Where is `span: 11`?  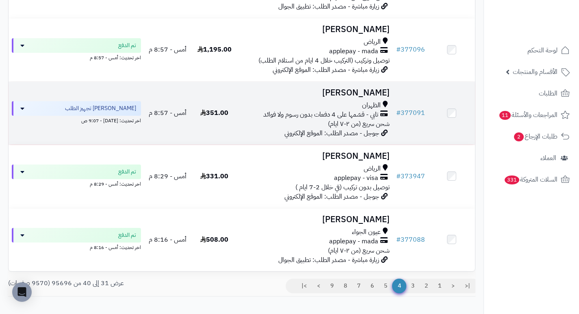 span: 11 is located at coordinates (505, 115).